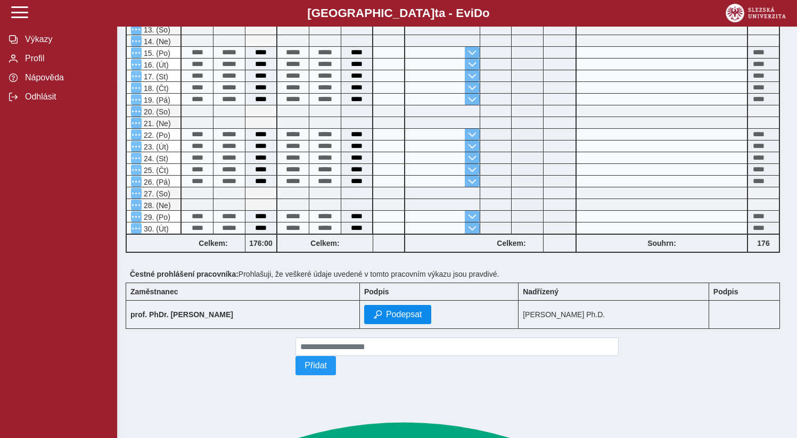 The width and height of the screenshot is (797, 438). What do you see at coordinates (184, 274) in the screenshot?
I see `b: Čestné prohlášení pracovníka:` at bounding box center [184, 274].